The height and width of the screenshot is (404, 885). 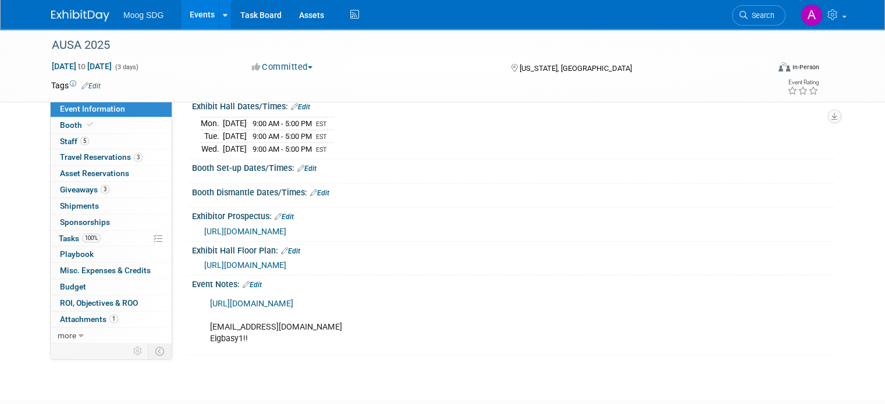 I want to click on span: more, so click(x=67, y=336).